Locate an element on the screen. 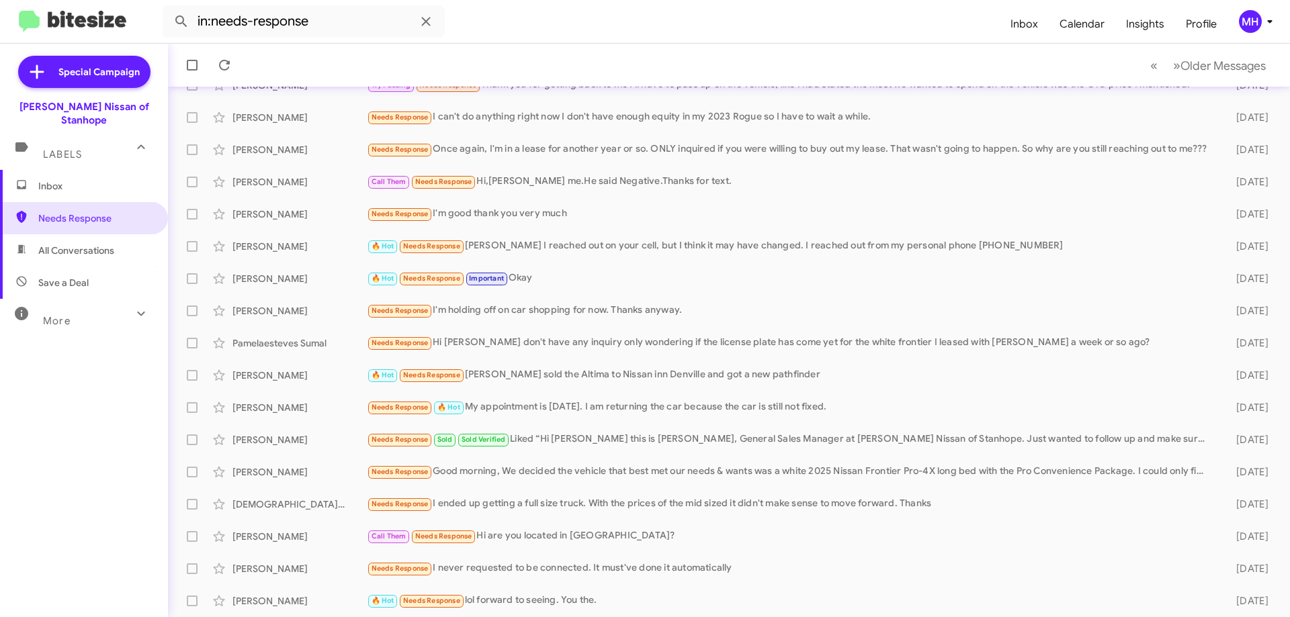  span: Insights is located at coordinates (1145, 24).